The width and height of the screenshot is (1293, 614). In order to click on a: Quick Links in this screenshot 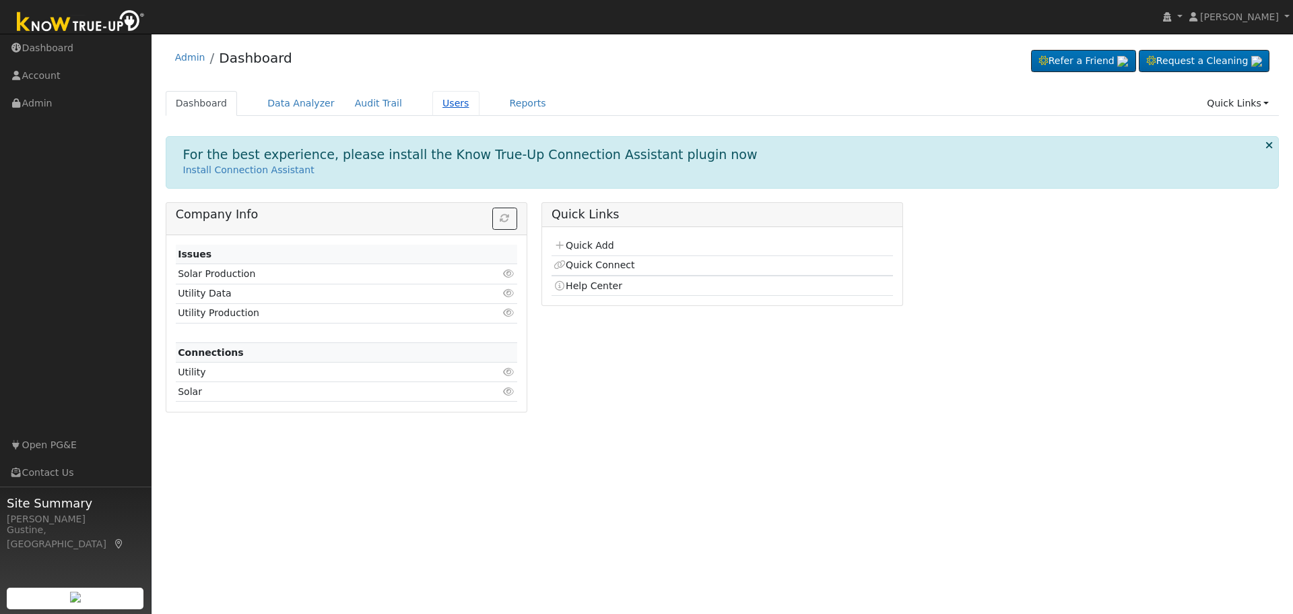, I will do `click(1238, 103)`.